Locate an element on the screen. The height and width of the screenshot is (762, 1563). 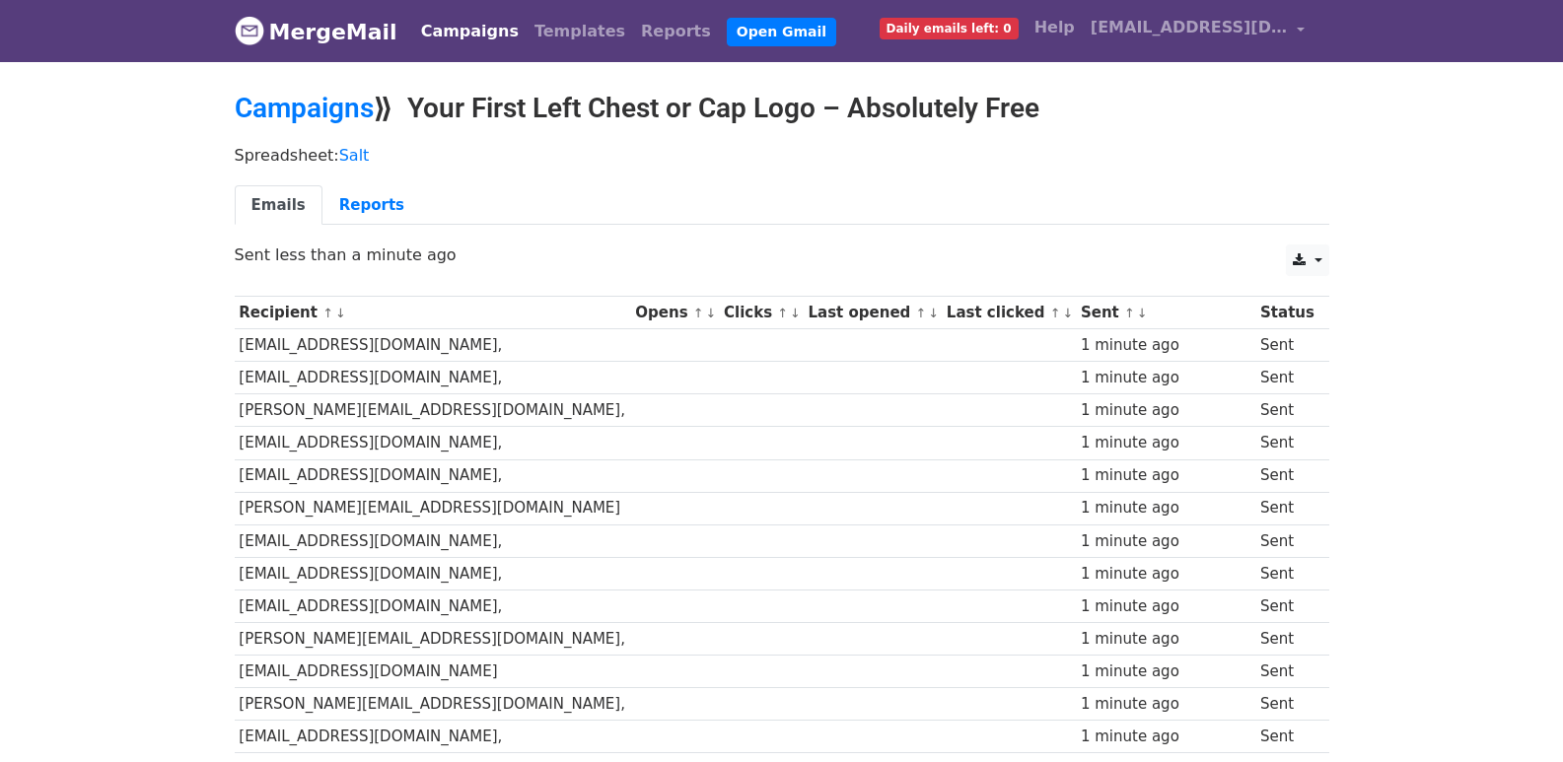
a: Emails is located at coordinates (278, 205).